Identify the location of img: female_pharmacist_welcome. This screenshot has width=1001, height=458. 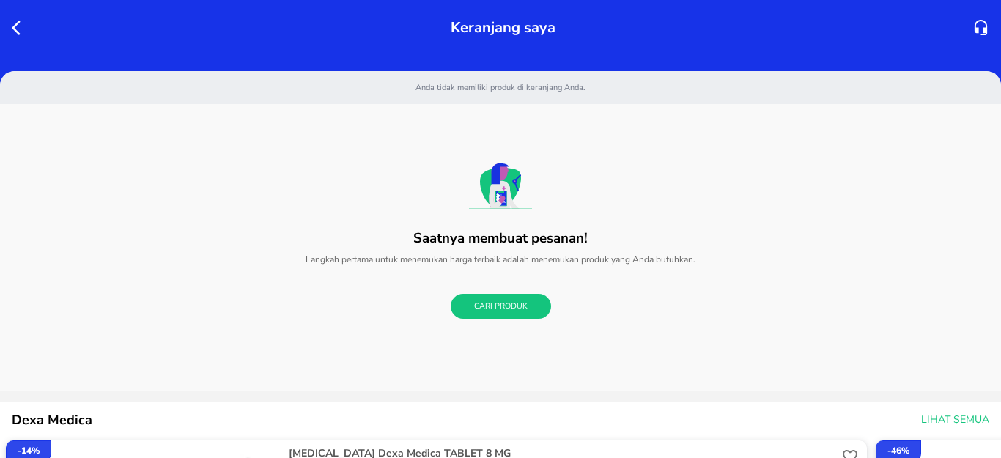
(500, 185).